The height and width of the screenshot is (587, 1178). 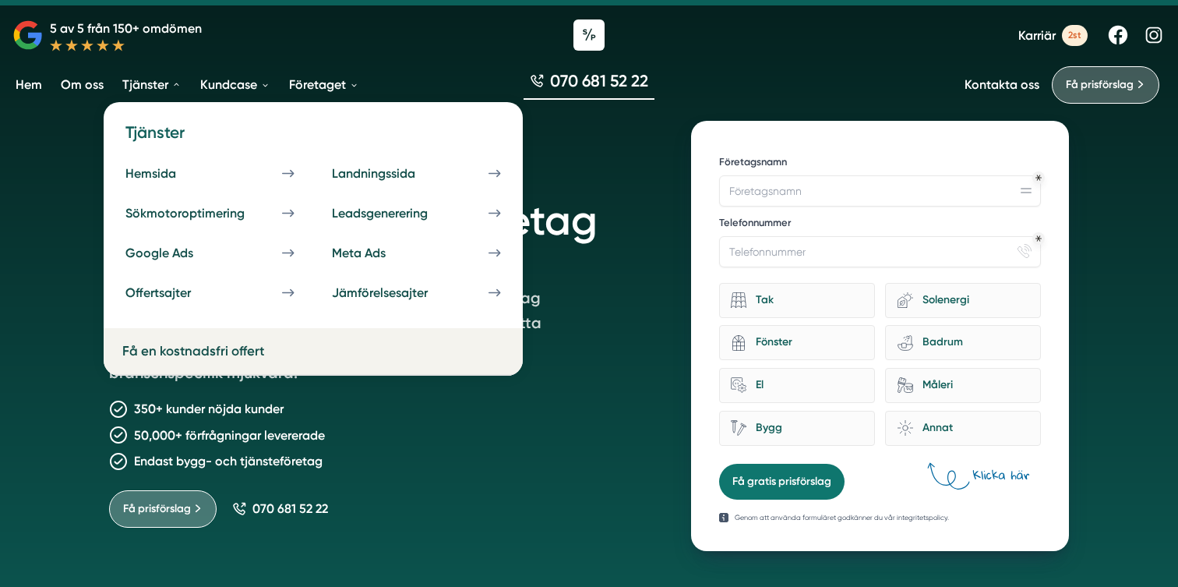 I want to click on a: Om oss, so click(x=82, y=84).